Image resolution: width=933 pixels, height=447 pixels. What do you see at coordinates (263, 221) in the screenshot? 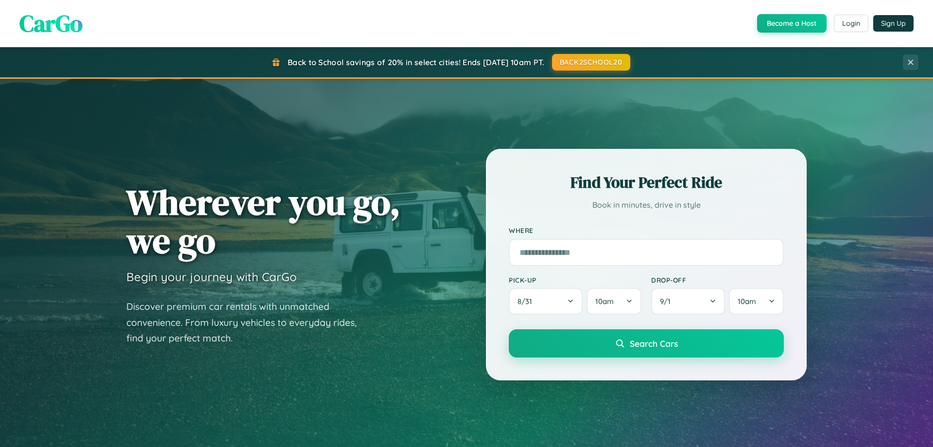
I see `h1: Wherever you go, we go` at bounding box center [263, 221].